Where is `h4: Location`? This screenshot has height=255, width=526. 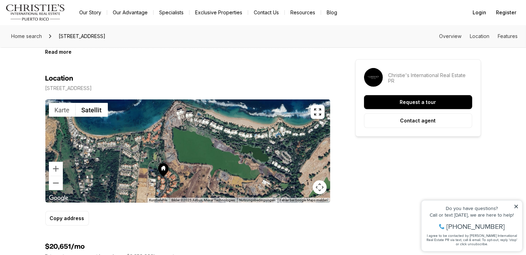 h4: Location is located at coordinates (59, 79).